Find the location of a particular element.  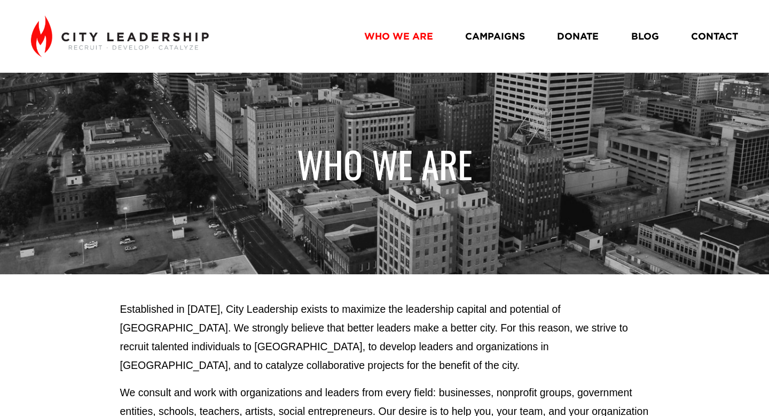

img: City Leadership - Recruit. Develop. Catalyze. is located at coordinates (120, 36).